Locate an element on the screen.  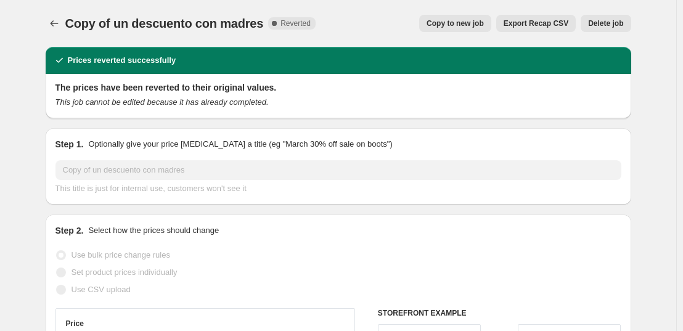
span: Delete job is located at coordinates (605, 23).